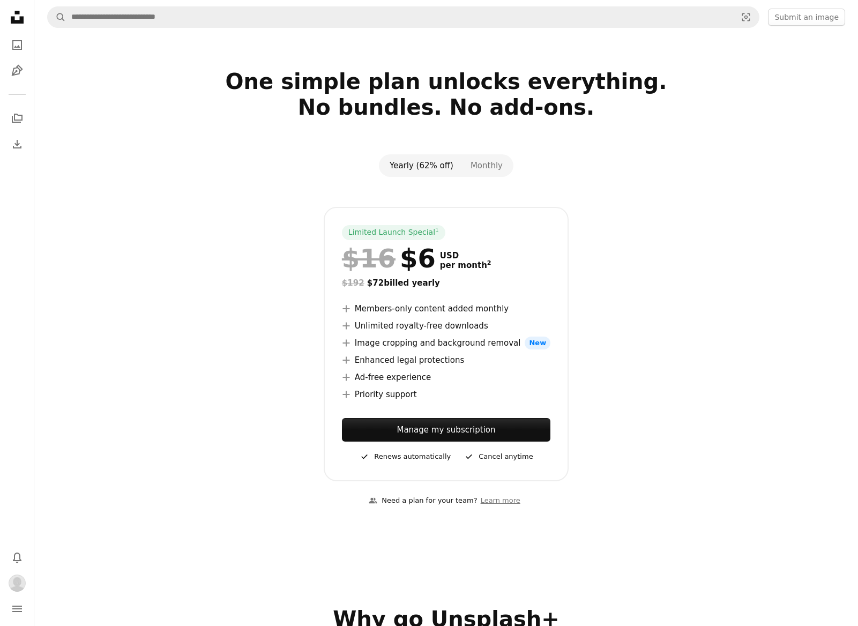 The width and height of the screenshot is (858, 626). What do you see at coordinates (538, 343) in the screenshot?
I see `span: New` at bounding box center [538, 343].